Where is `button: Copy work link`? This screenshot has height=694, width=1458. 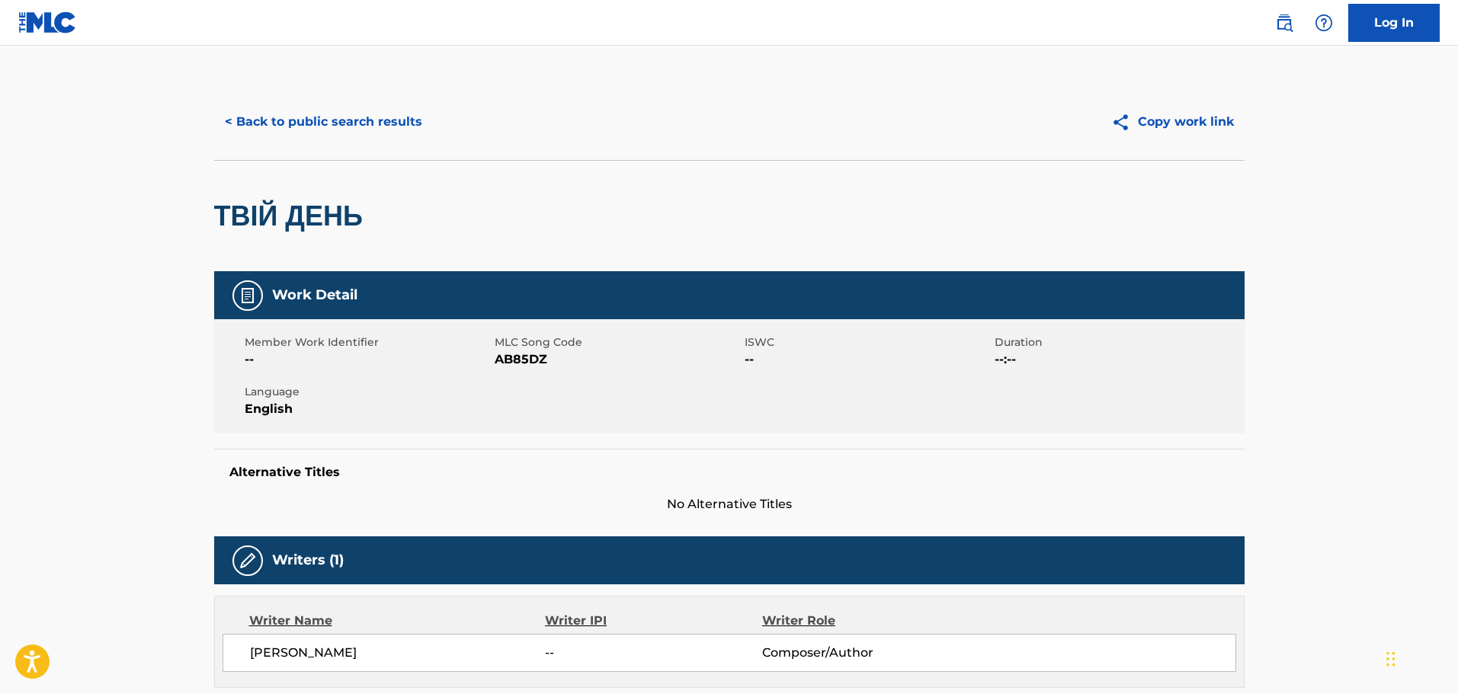
button: Copy work link is located at coordinates (1172, 122).